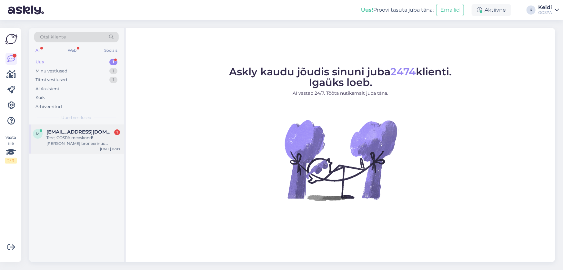 The width and height of the screenshot is (563, 270). Describe the element at coordinates (38, 50) in the screenshot. I see `div: All` at that location.